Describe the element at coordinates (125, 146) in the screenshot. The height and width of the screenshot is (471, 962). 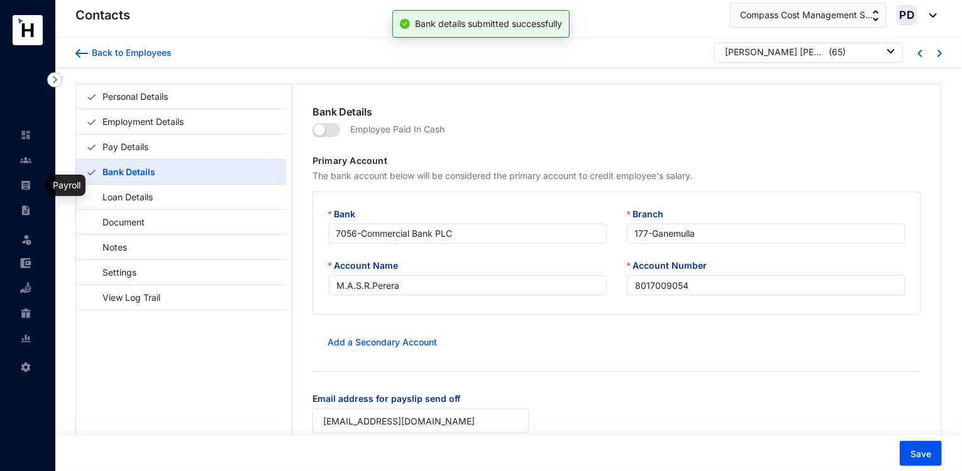
I see `a: Pay Details` at that location.